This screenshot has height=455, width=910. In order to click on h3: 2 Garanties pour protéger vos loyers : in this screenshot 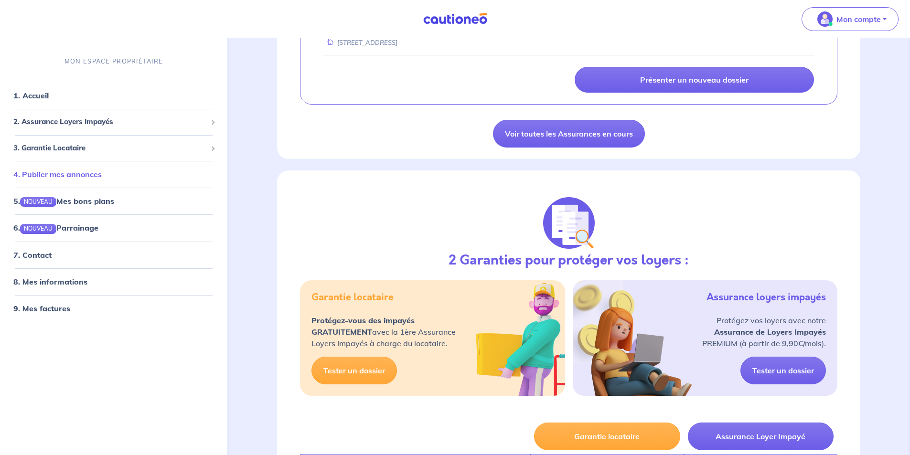, I will do `click(569, 261)`.